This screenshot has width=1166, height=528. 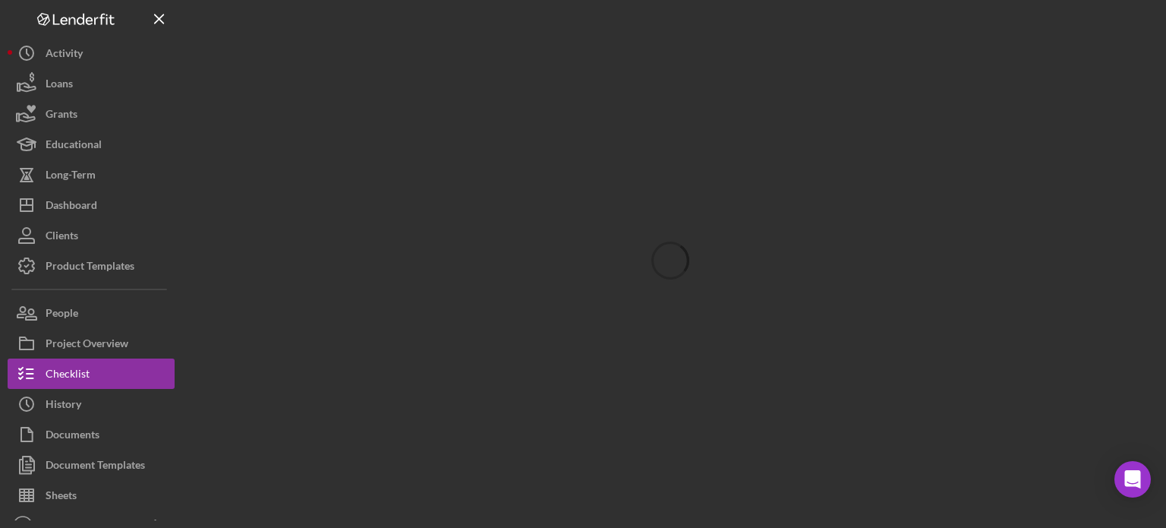 What do you see at coordinates (72, 436) in the screenshot?
I see `div: Documents` at bounding box center [72, 436].